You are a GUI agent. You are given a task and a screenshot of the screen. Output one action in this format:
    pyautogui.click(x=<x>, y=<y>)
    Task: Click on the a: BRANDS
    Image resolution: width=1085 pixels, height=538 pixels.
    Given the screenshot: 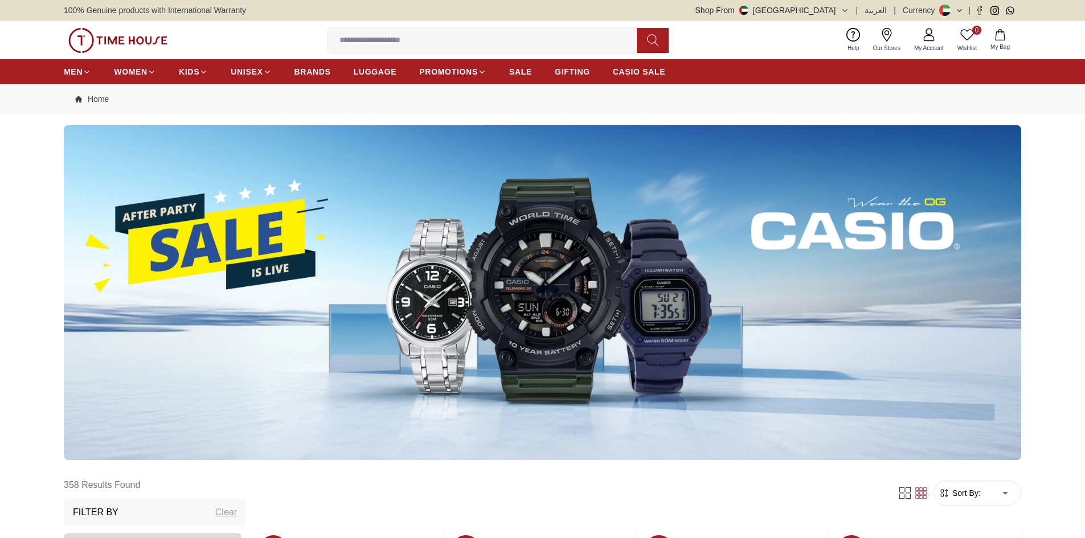 What is the action you would take?
    pyautogui.click(x=313, y=72)
    